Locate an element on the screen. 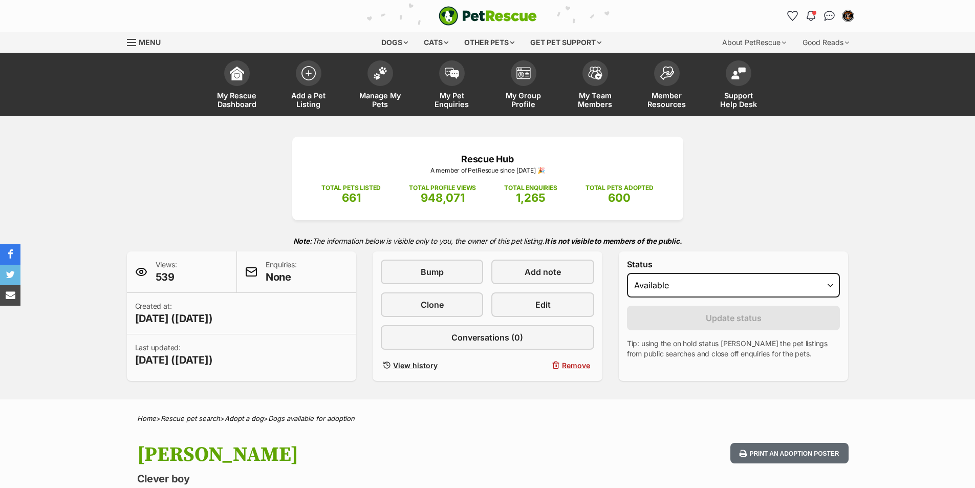  p: Last updated: is located at coordinates (174, 355).